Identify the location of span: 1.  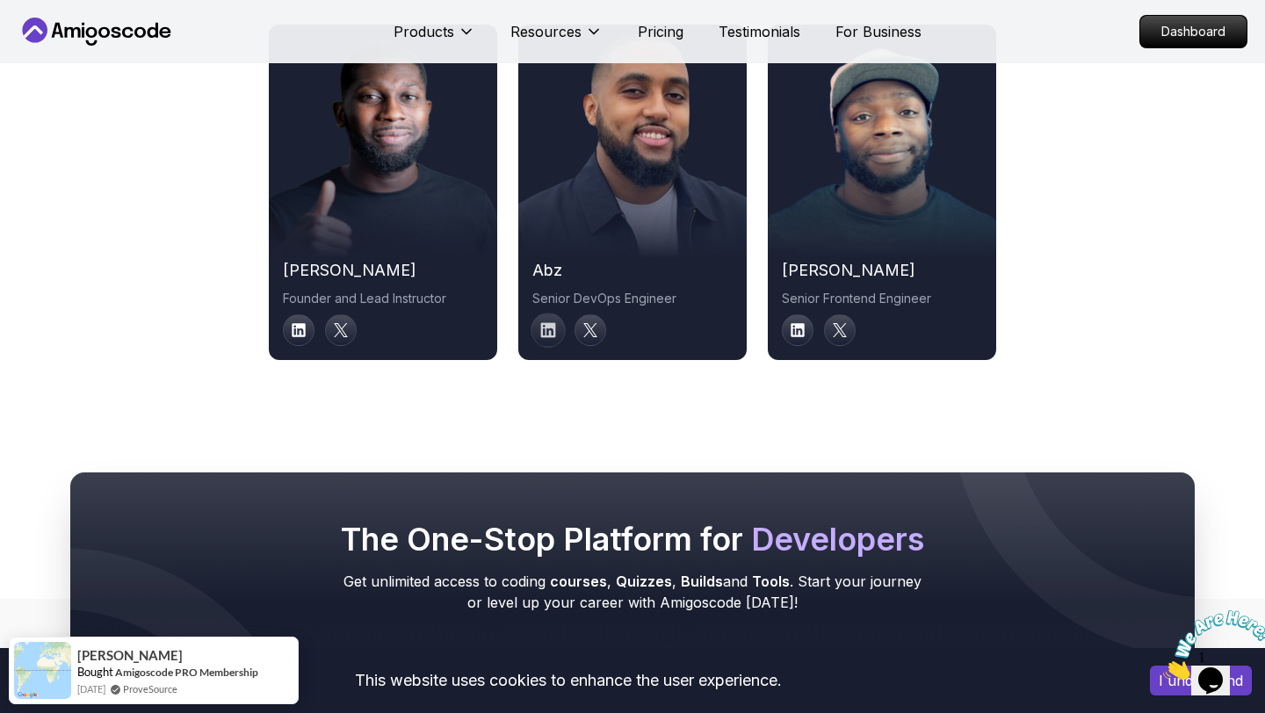
(11, 14).